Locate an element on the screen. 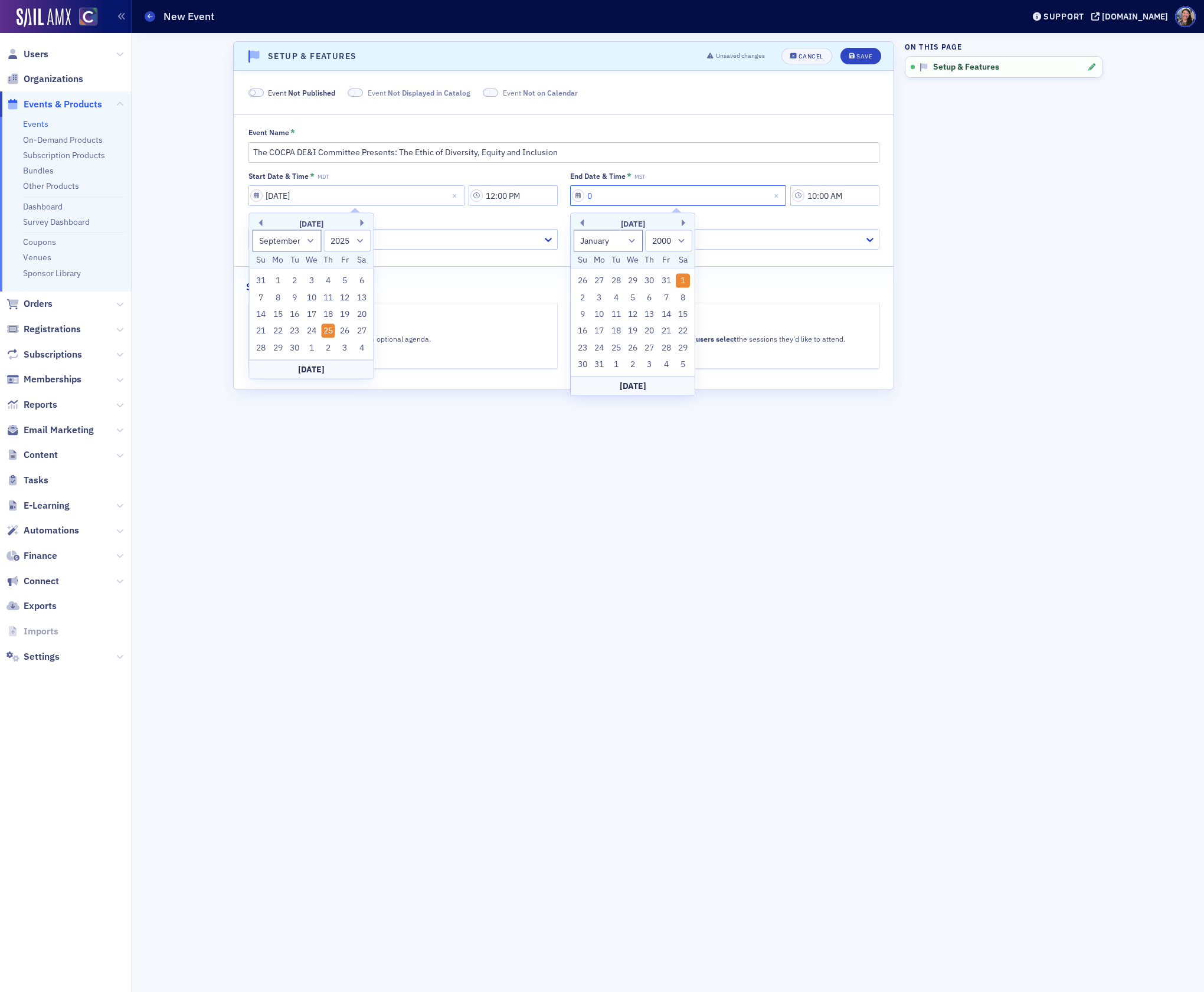 This screenshot has height=992, width=1204. div: End Date & Time is located at coordinates (598, 176).